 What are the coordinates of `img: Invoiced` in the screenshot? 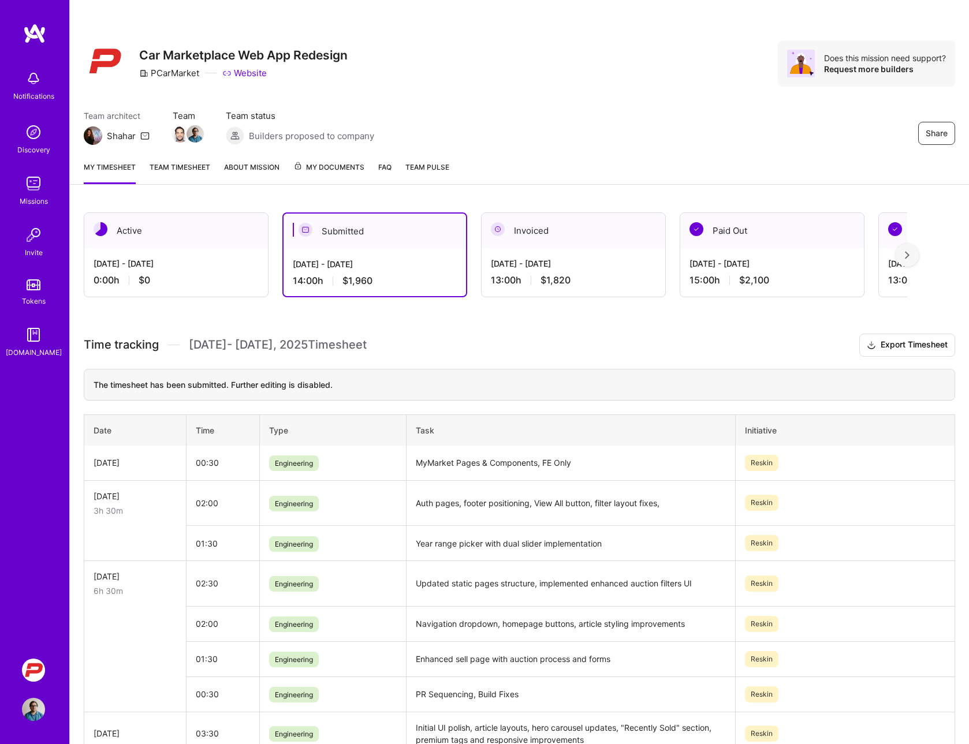 It's located at (498, 229).